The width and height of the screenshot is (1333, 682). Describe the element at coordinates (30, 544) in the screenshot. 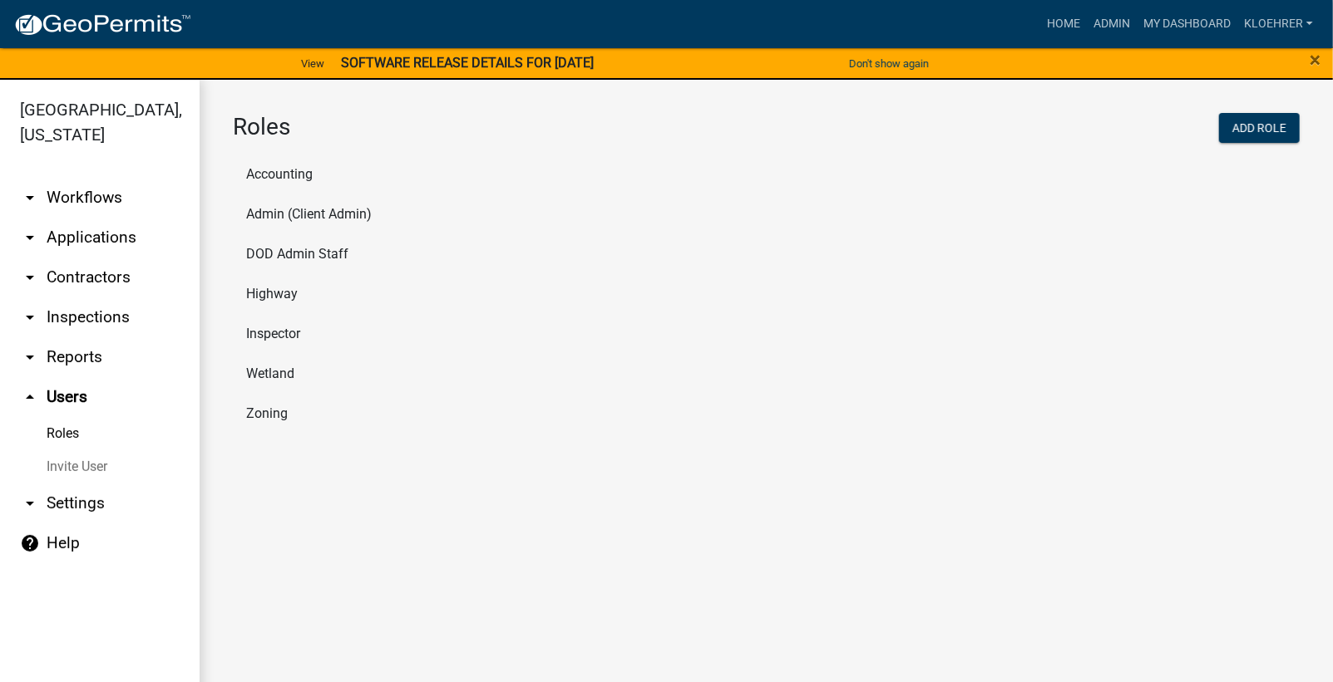

I see `i: help` at that location.